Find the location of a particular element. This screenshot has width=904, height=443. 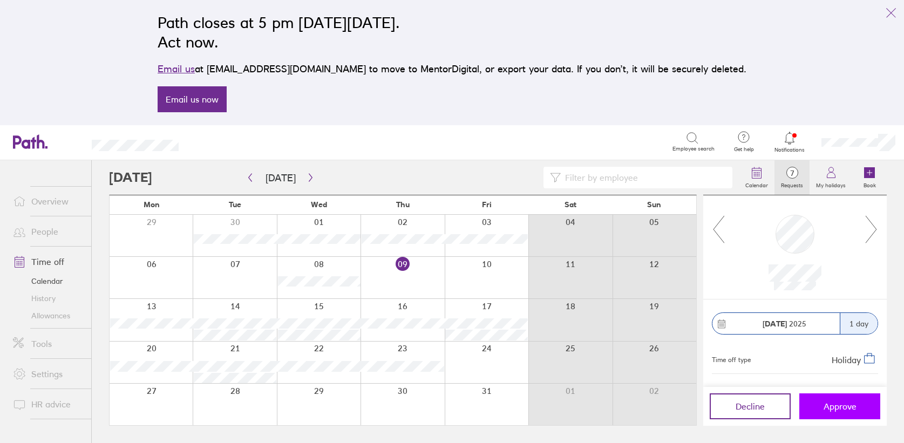

span: Wed is located at coordinates (319, 205).